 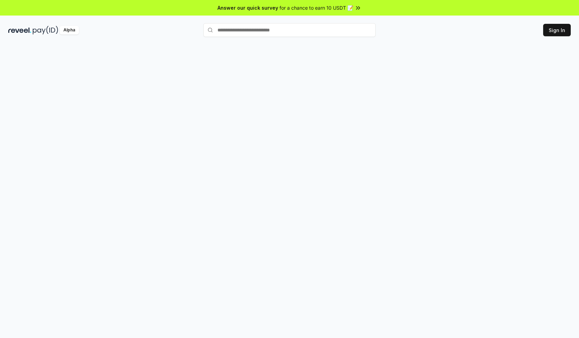 I want to click on div: Alpha, so click(x=69, y=30).